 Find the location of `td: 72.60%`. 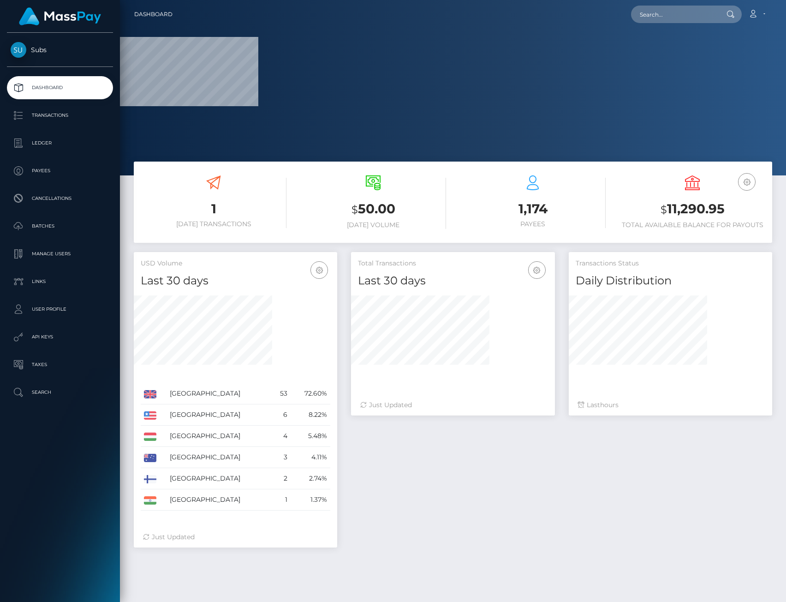

td: 72.60% is located at coordinates (311, 394).